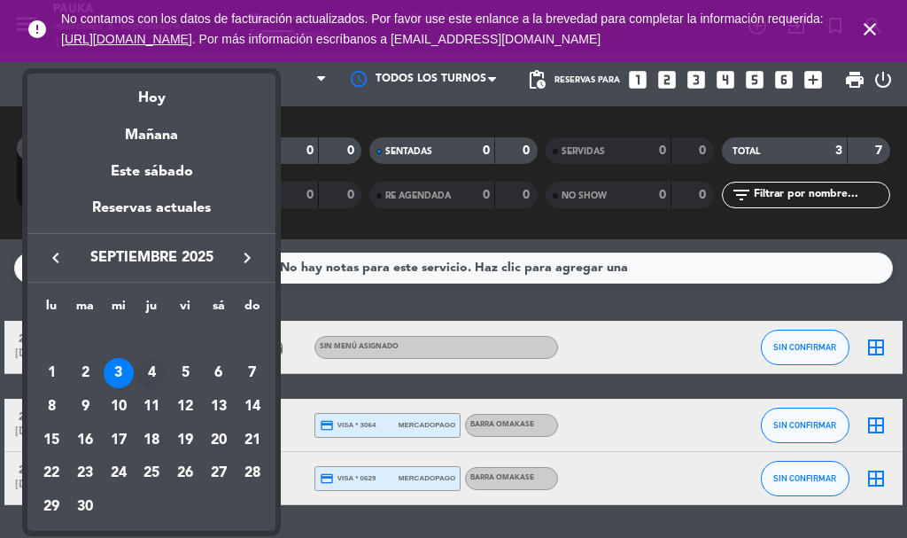  Describe the element at coordinates (152, 474) in the screenshot. I see `div: 25` at that location.